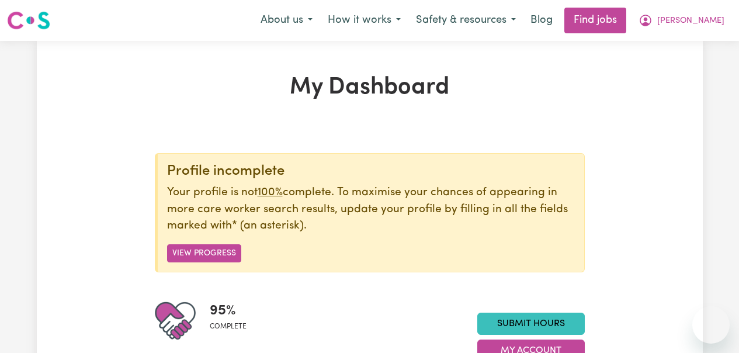 The image size is (739, 353). What do you see at coordinates (466, 20) in the screenshot?
I see `button: Safety & resources` at bounding box center [466, 20].